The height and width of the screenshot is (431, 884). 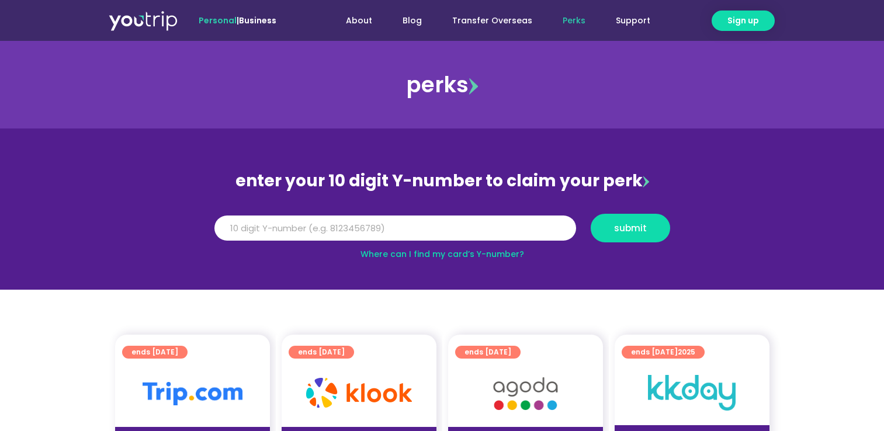 What do you see at coordinates (442, 254) in the screenshot?
I see `a: Where can I find my card’s Y-number?` at bounding box center [442, 254].